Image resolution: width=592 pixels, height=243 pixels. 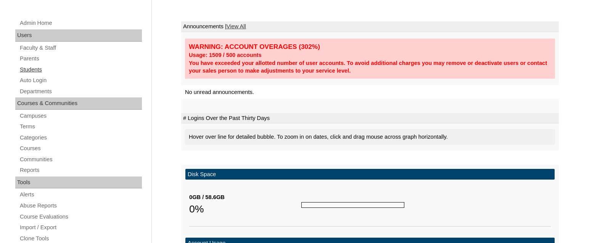 What do you see at coordinates (81, 116) in the screenshot?
I see `a: Campuses` at bounding box center [81, 116].